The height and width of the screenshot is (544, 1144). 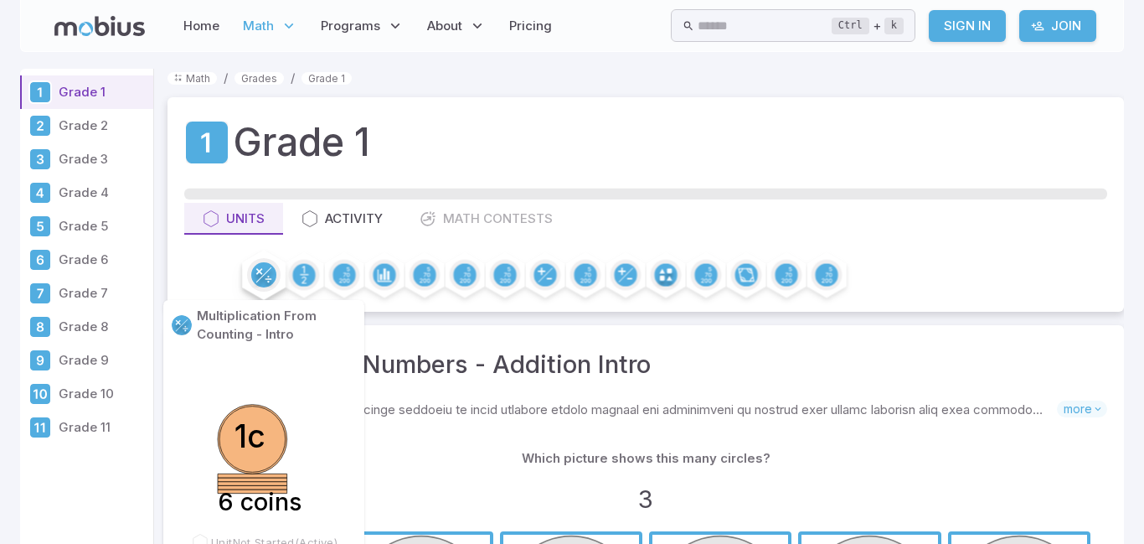 What do you see at coordinates (102, 126) in the screenshot?
I see `p: Grade 2` at bounding box center [102, 126].